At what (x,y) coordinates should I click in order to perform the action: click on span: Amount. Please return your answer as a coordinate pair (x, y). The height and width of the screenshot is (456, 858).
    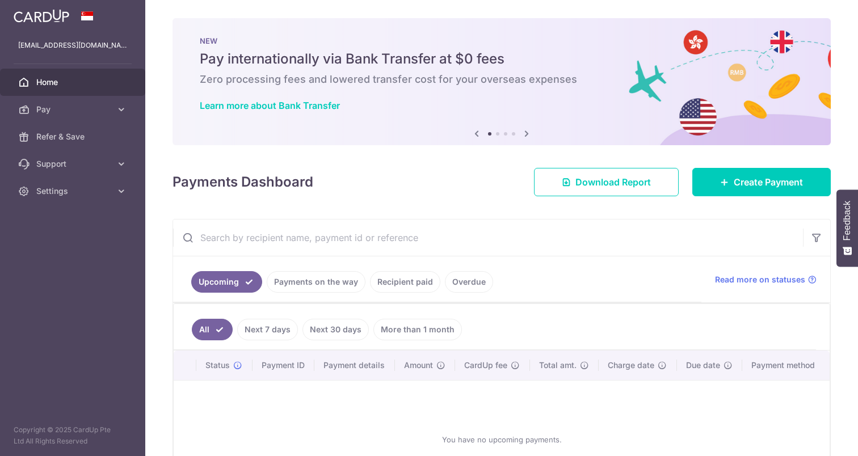
    Looking at the image, I should click on (418, 366).